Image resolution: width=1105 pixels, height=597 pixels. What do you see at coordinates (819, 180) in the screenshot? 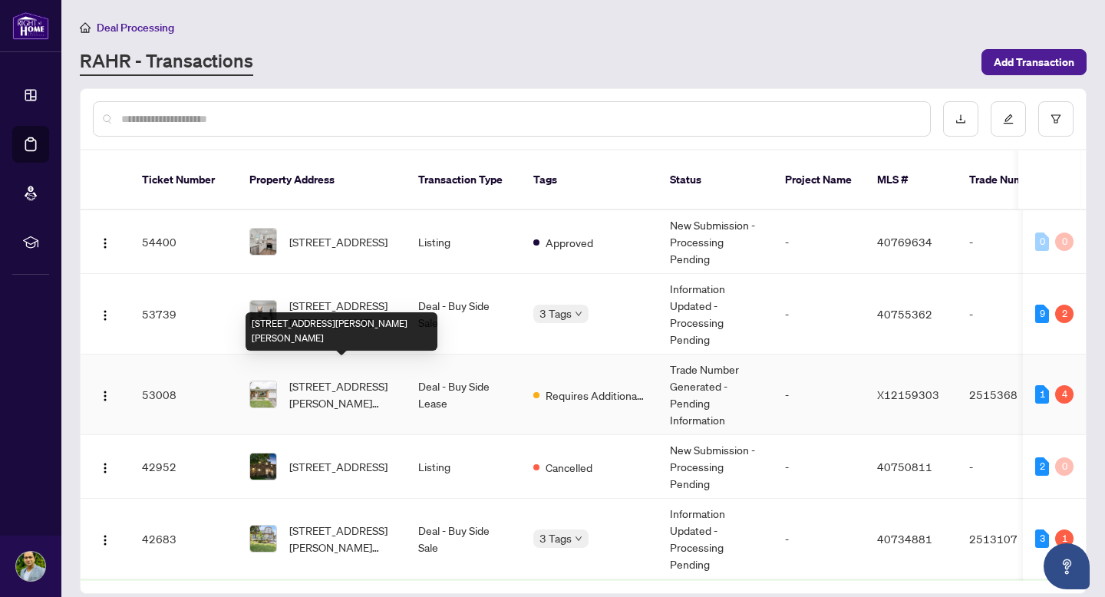
I see `th: Project Name` at bounding box center [819, 180].